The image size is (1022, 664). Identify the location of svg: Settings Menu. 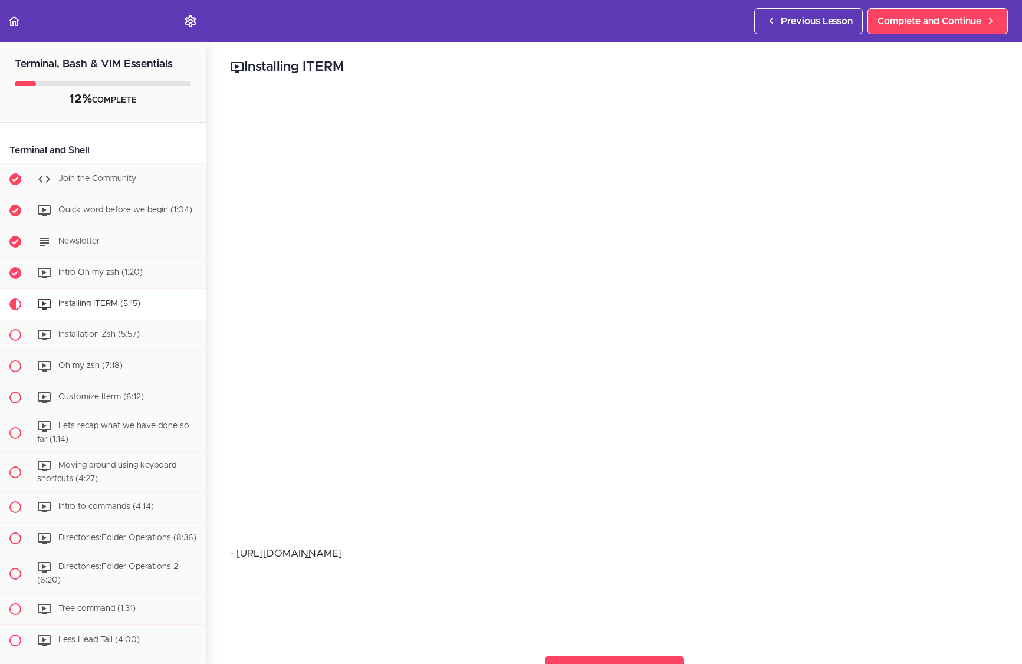
(190, 21).